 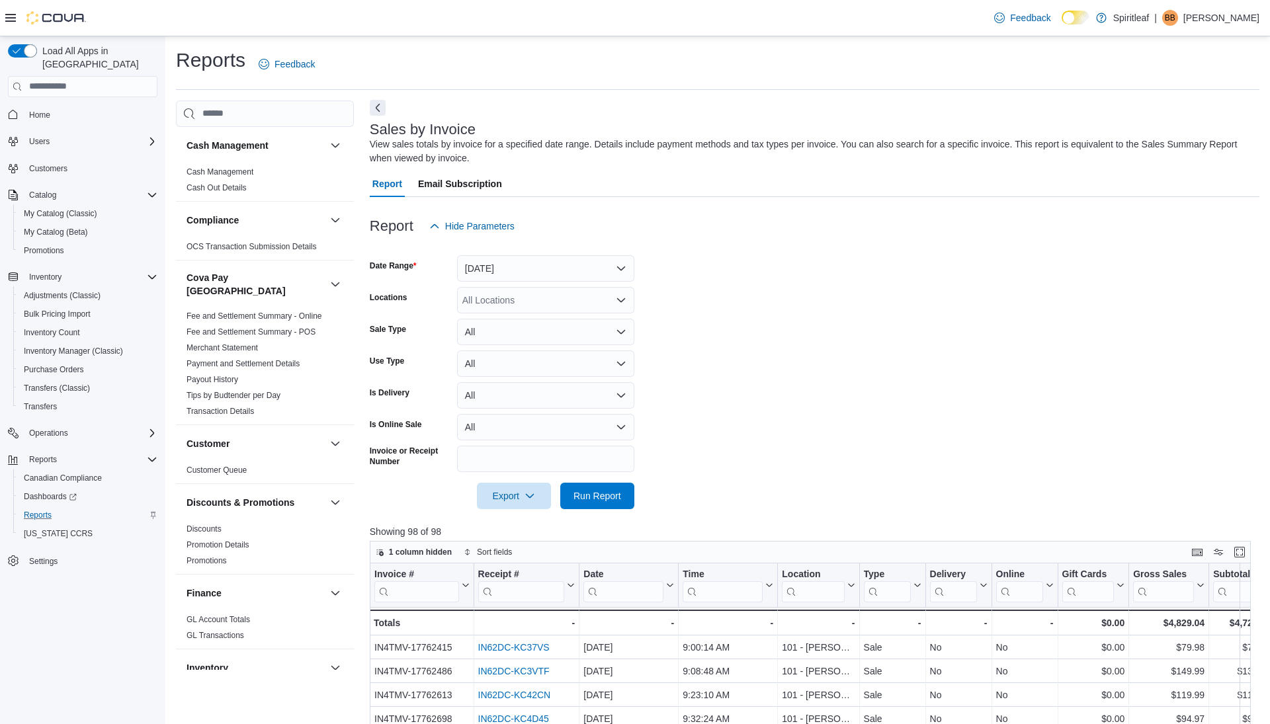 I want to click on span: Reports, so click(x=91, y=460).